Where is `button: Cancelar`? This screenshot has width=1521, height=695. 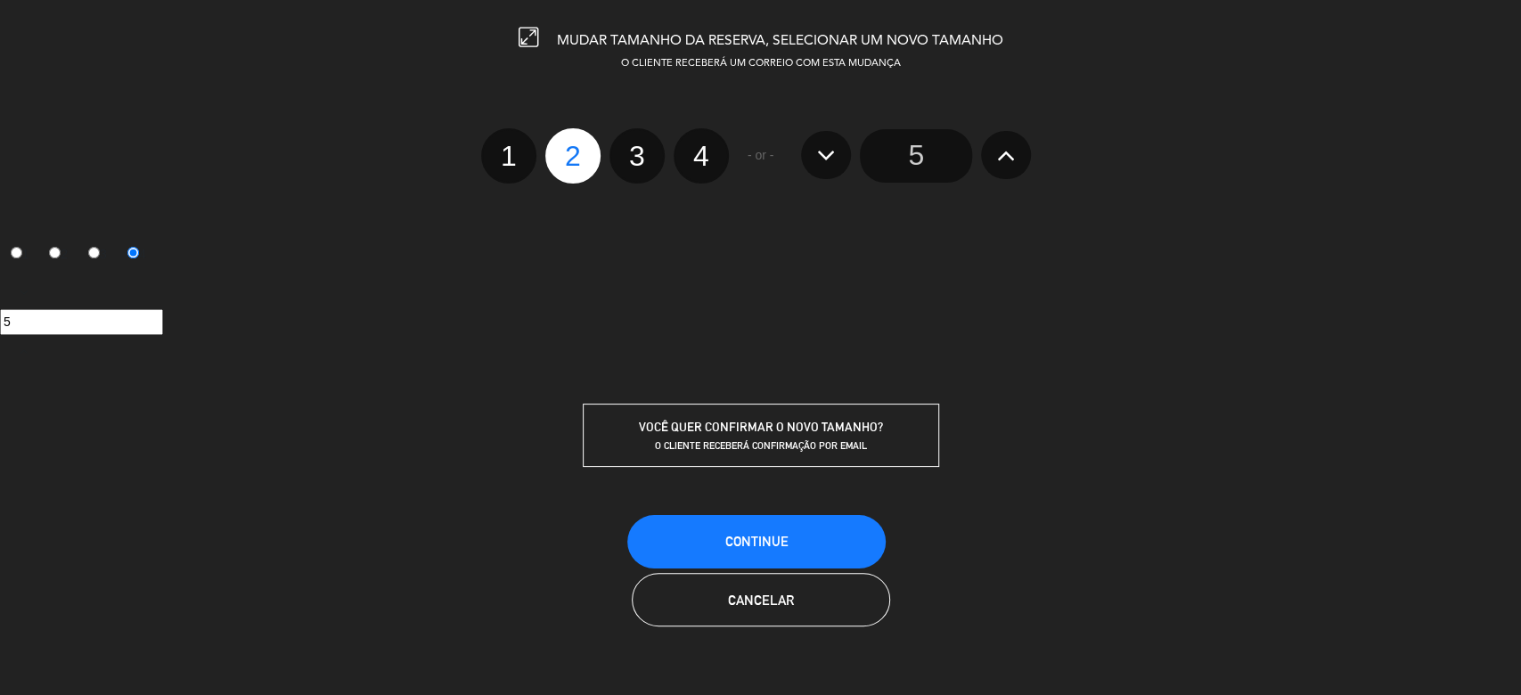
button: Cancelar is located at coordinates (761, 600).